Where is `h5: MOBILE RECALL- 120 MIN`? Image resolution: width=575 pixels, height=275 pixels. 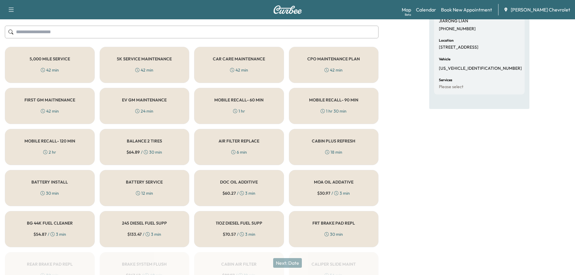
h5: MOBILE RECALL- 120 MIN is located at coordinates (50, 141).